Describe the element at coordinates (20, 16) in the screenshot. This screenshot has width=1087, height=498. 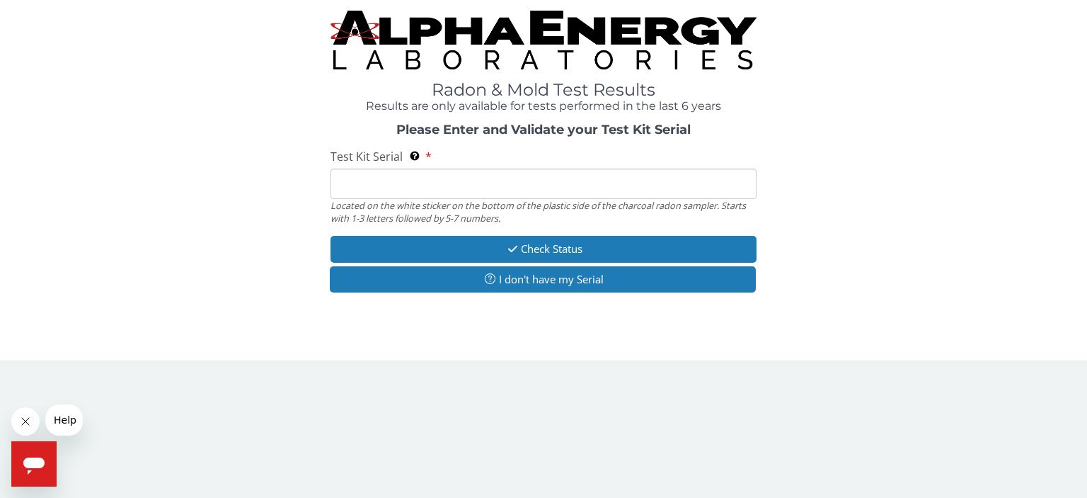
I see `span: Help` at that location.